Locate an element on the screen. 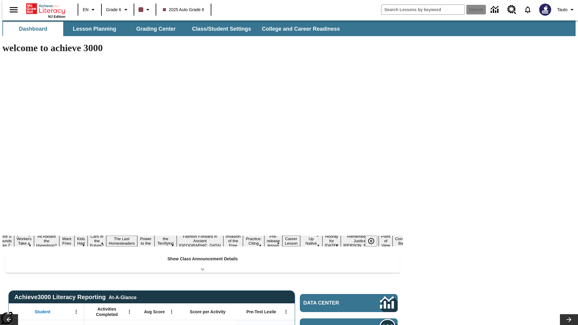 This screenshot has width=578, height=325. div: At-A-Glance is located at coordinates (123, 297).